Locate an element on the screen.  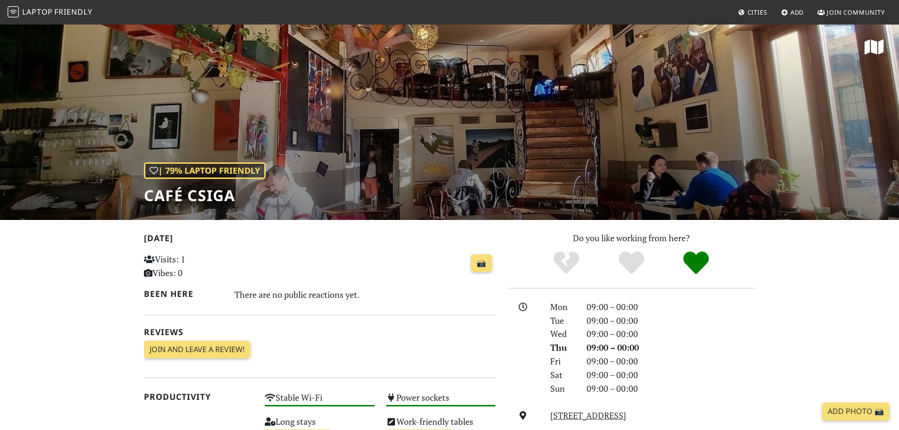
h2: Been here is located at coordinates (184, 294).